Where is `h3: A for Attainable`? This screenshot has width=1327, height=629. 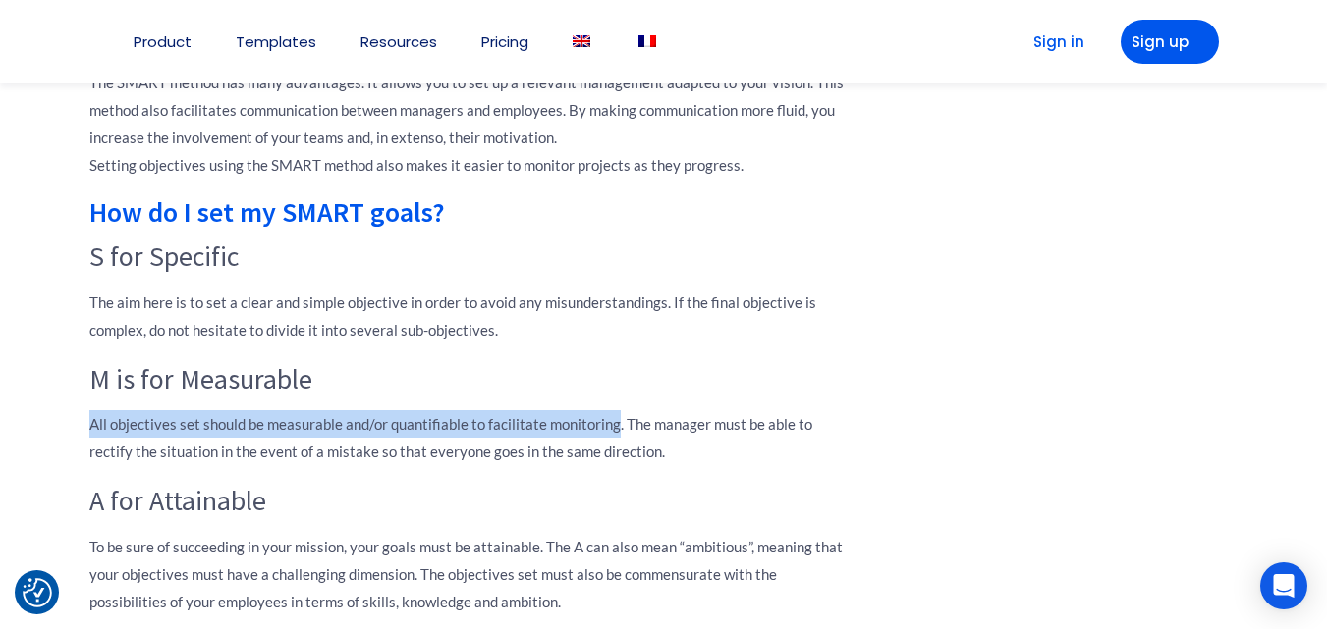
h3: A for Attainable is located at coordinates (467, 502).